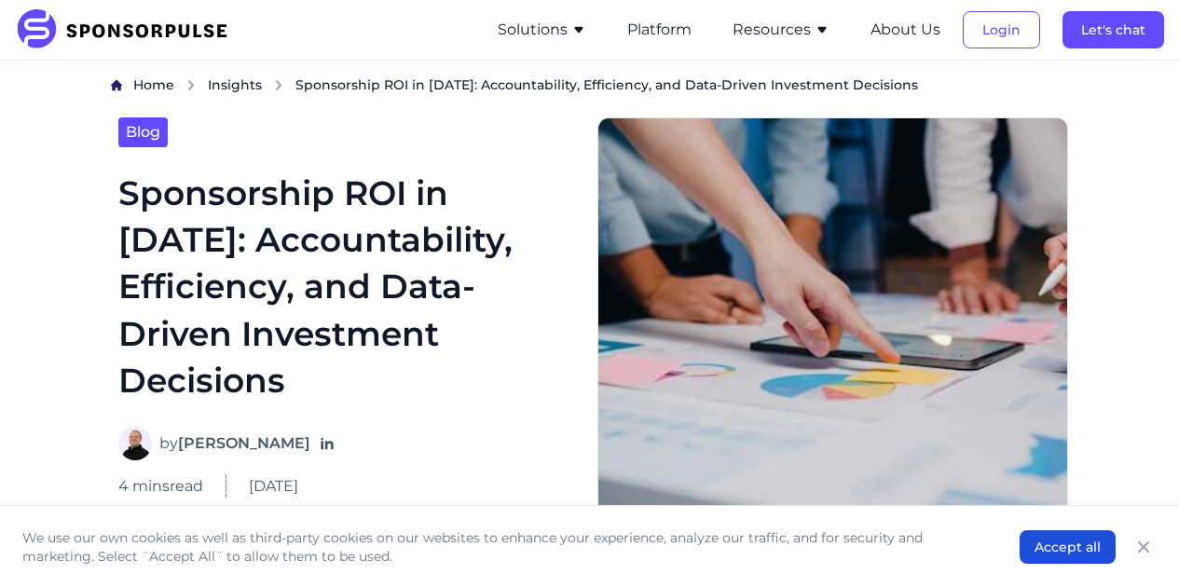  Describe the element at coordinates (905, 30) in the screenshot. I see `button: About Us` at that location.